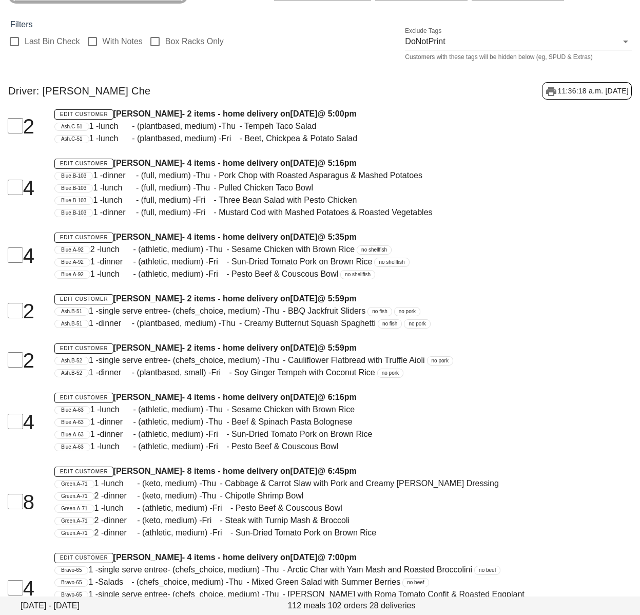 The image size is (640, 615). Describe the element at coordinates (123, 42) in the screenshot. I see `label: With Notes` at that location.